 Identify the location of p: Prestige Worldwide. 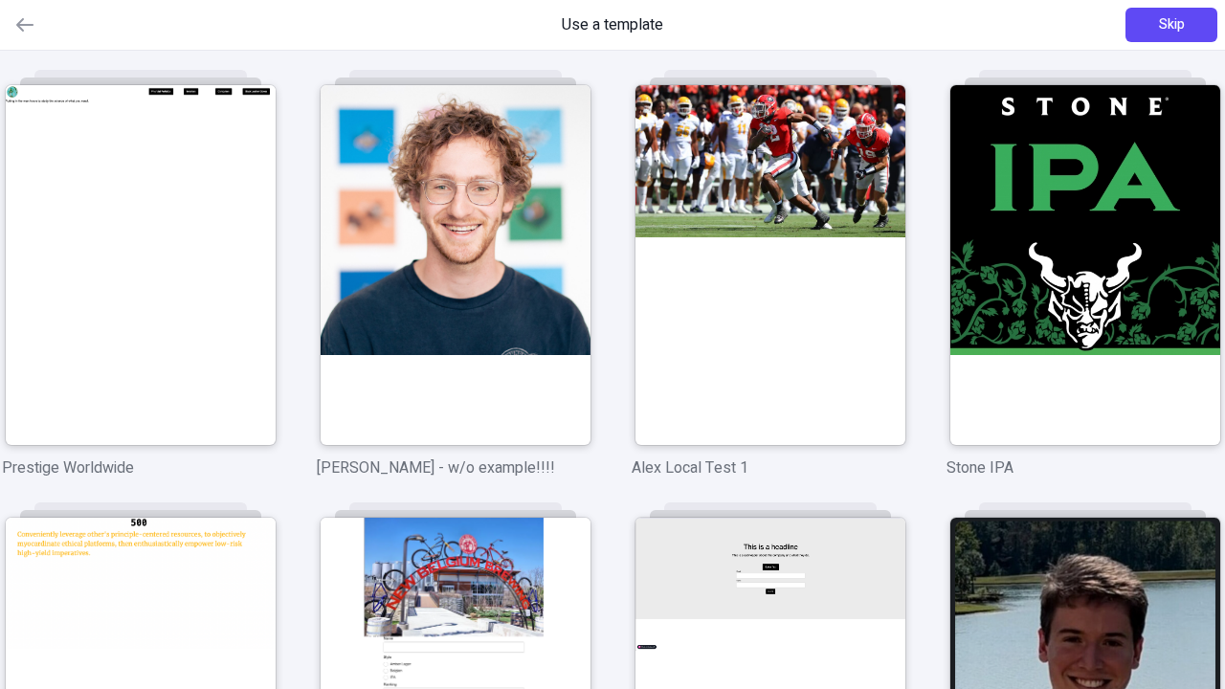
(140, 468).